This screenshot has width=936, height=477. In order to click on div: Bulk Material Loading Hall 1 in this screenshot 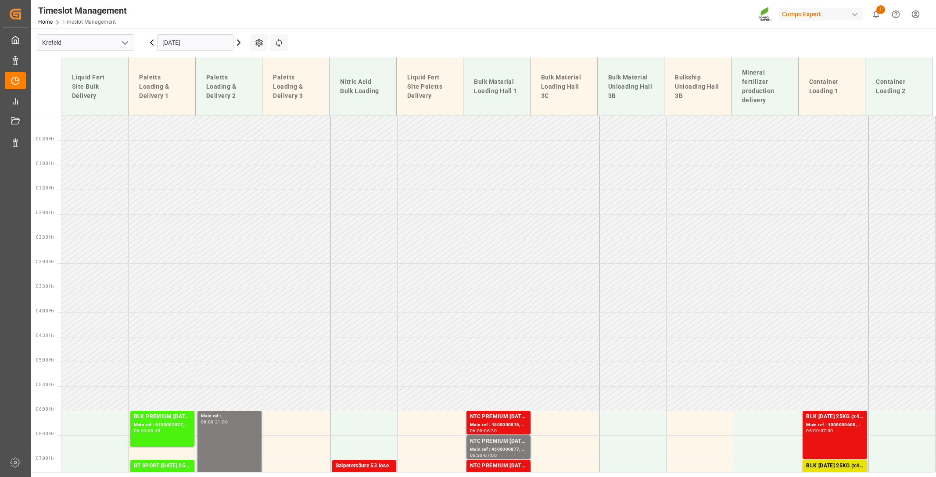, I will do `click(497, 86)`.